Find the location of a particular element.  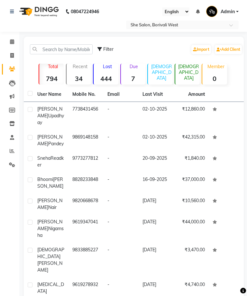

th: Amount is located at coordinates (196, 94).